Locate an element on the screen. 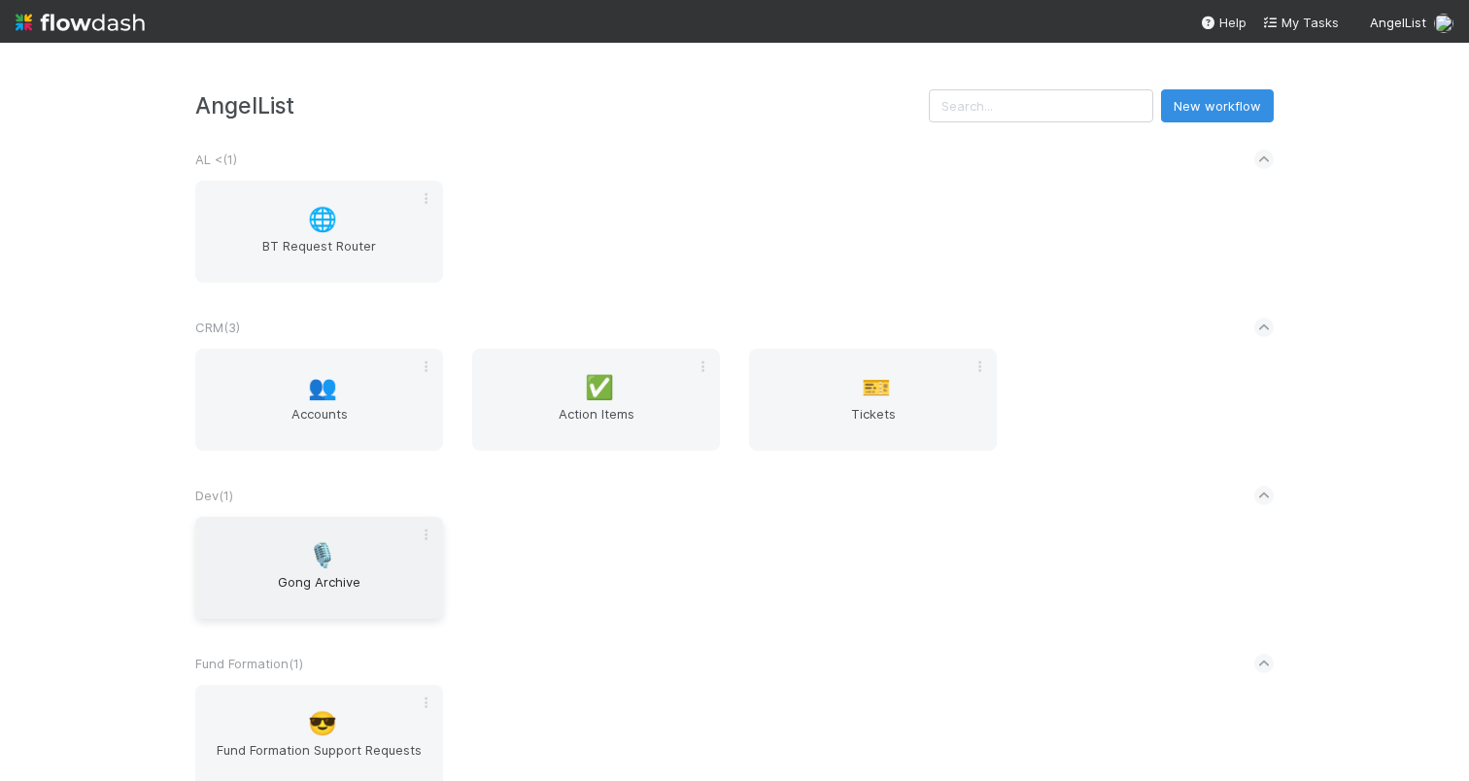 This screenshot has height=781, width=1469. button: New workflow is located at coordinates (1218, 106).